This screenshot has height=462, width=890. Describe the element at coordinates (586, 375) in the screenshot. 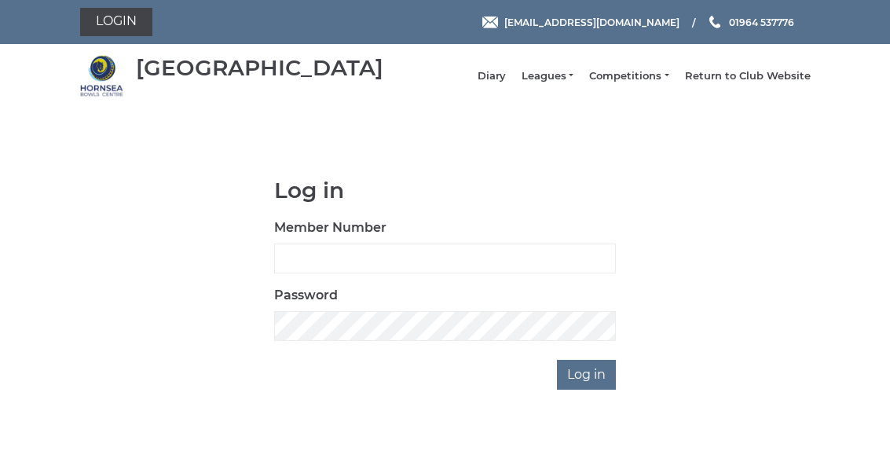

I see `input: Log in` at that location.